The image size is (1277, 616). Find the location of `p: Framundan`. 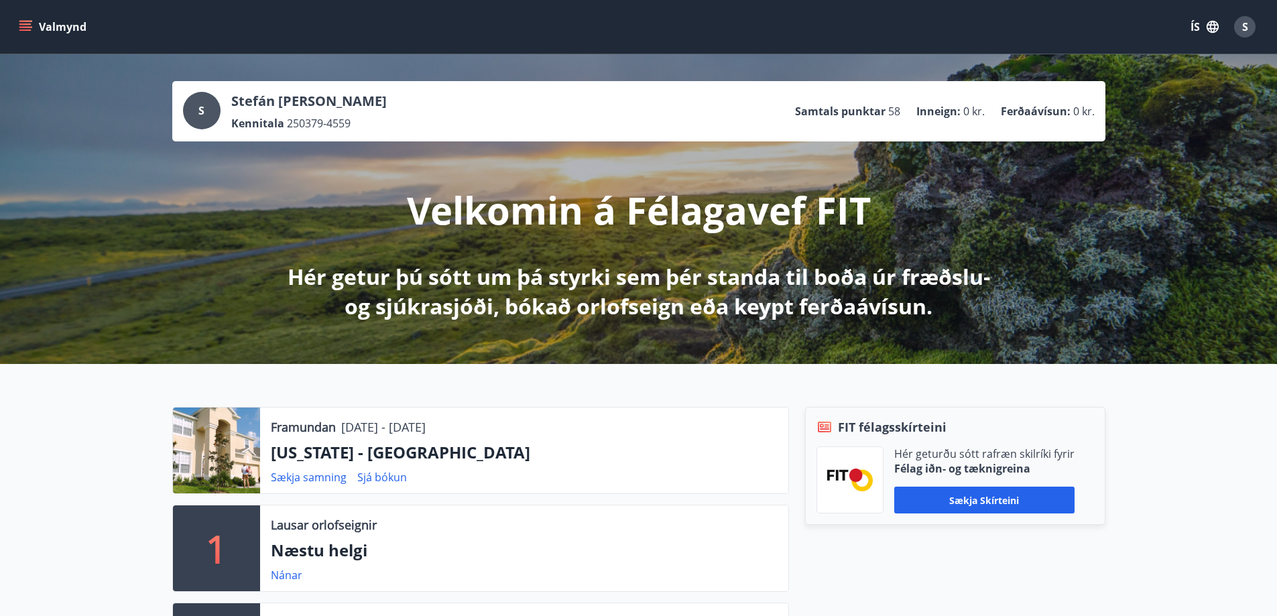

p: Framundan is located at coordinates (303, 427).